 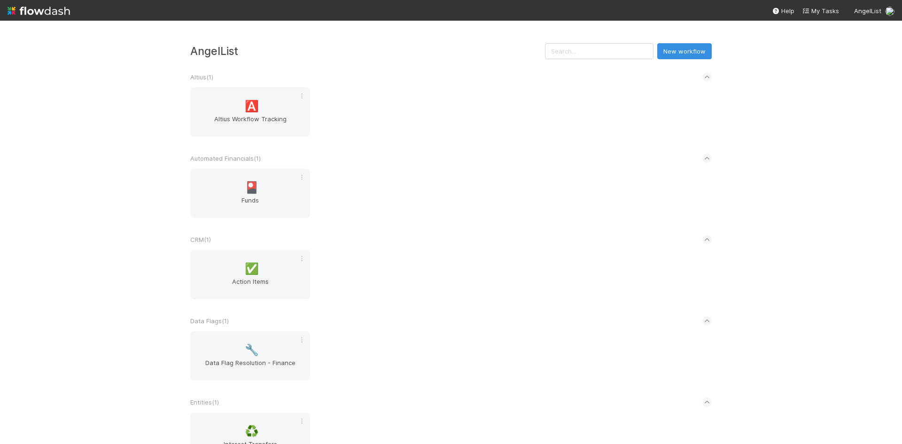 I want to click on span: Action Items, so click(x=250, y=286).